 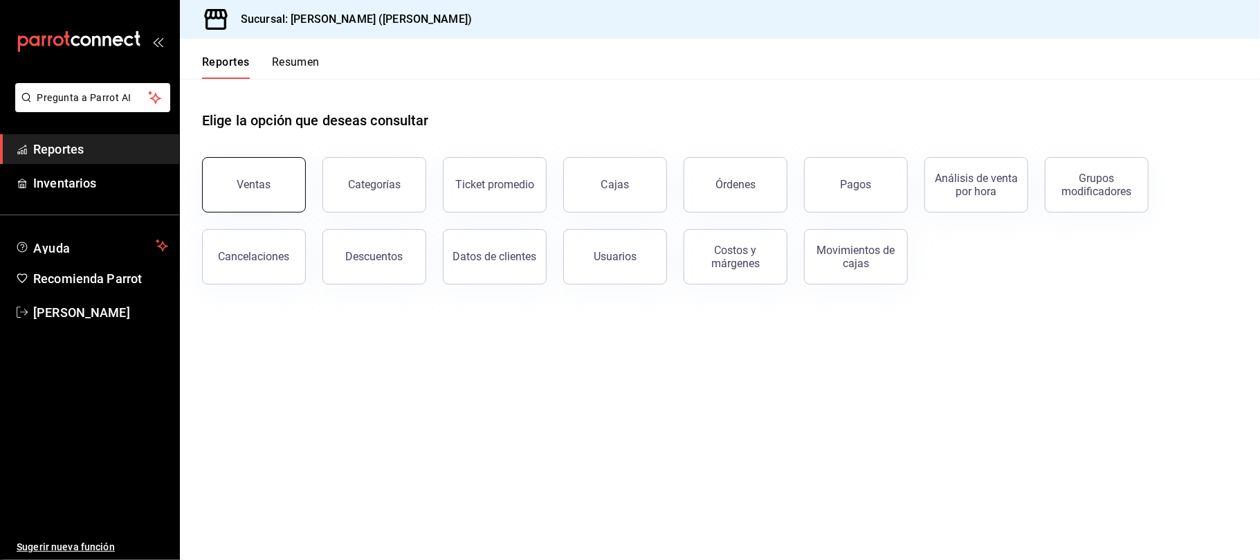 What do you see at coordinates (93, 98) in the screenshot?
I see `button: Pregunta a Parrot AI` at bounding box center [93, 98].